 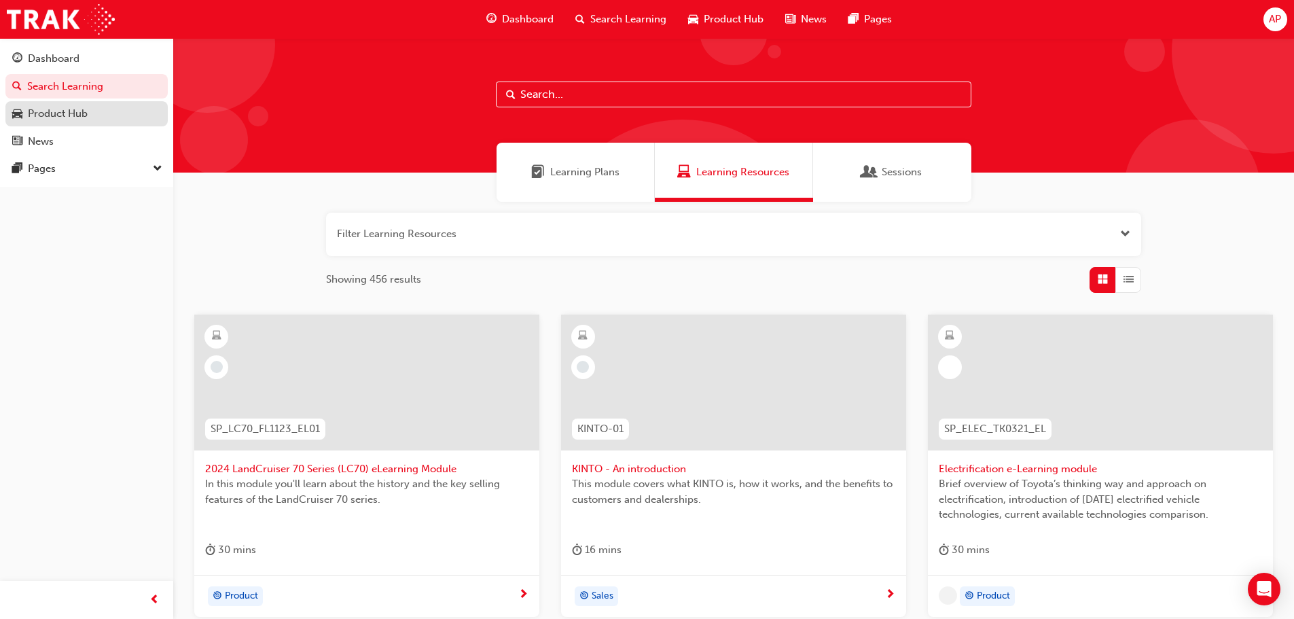 What do you see at coordinates (734, 19) in the screenshot?
I see `span: Product Hub` at bounding box center [734, 19].